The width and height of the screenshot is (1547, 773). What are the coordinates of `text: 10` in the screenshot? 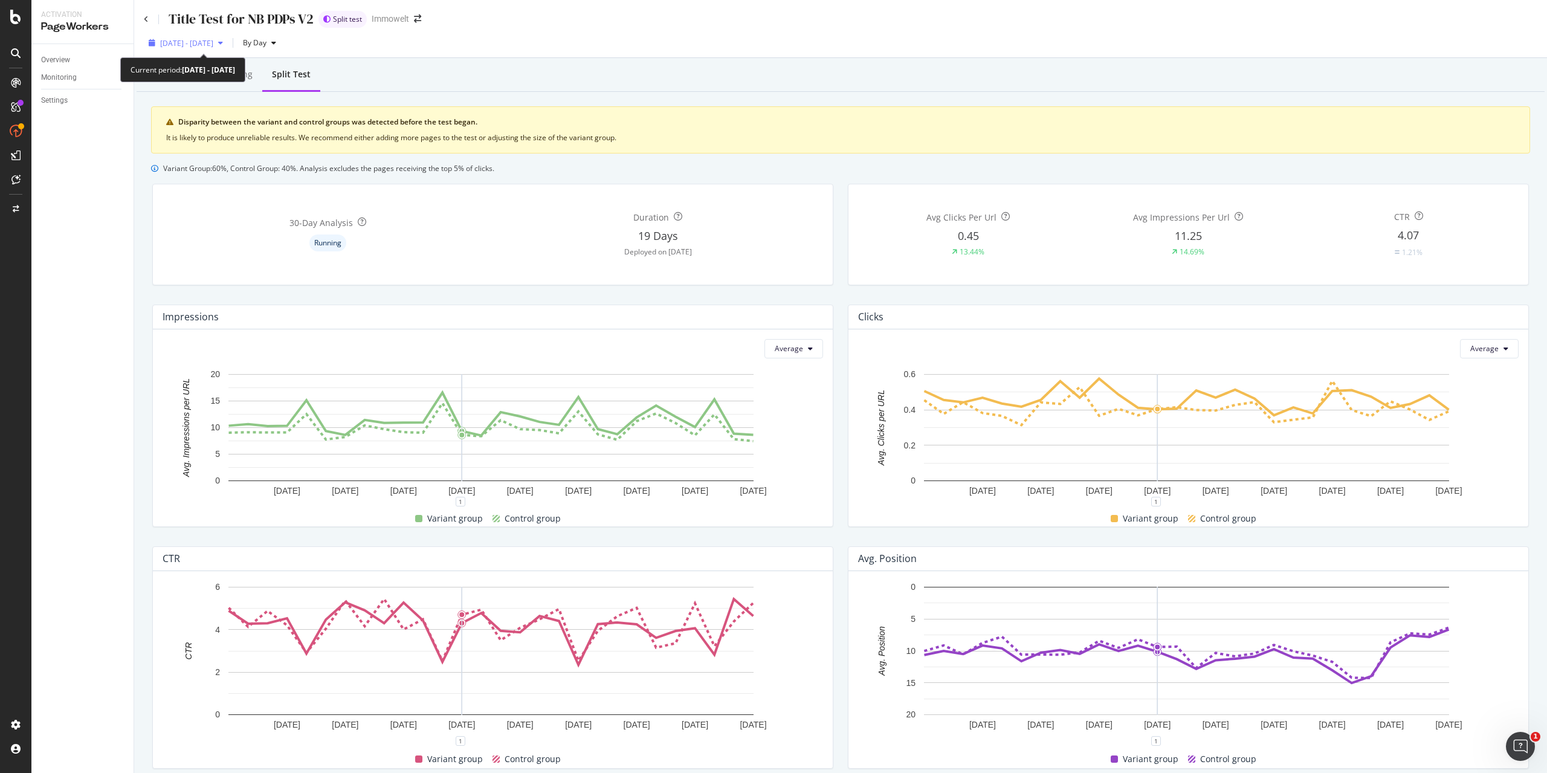 It's located at (215, 427).